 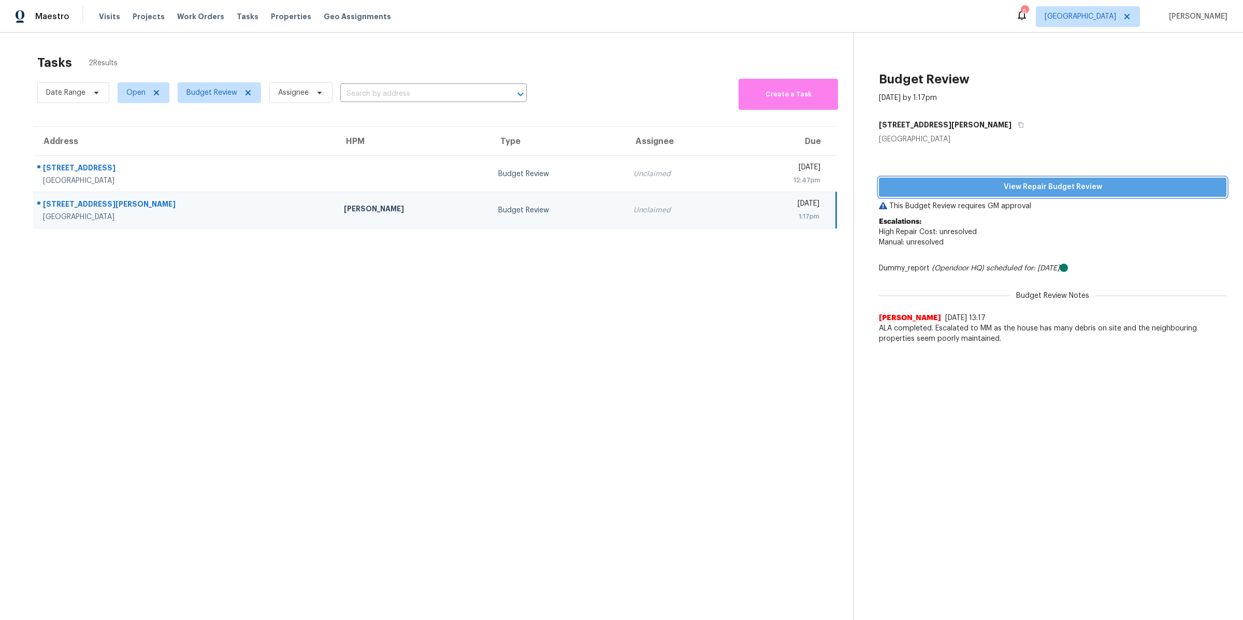 I want to click on b: Escalations:, so click(x=900, y=222).